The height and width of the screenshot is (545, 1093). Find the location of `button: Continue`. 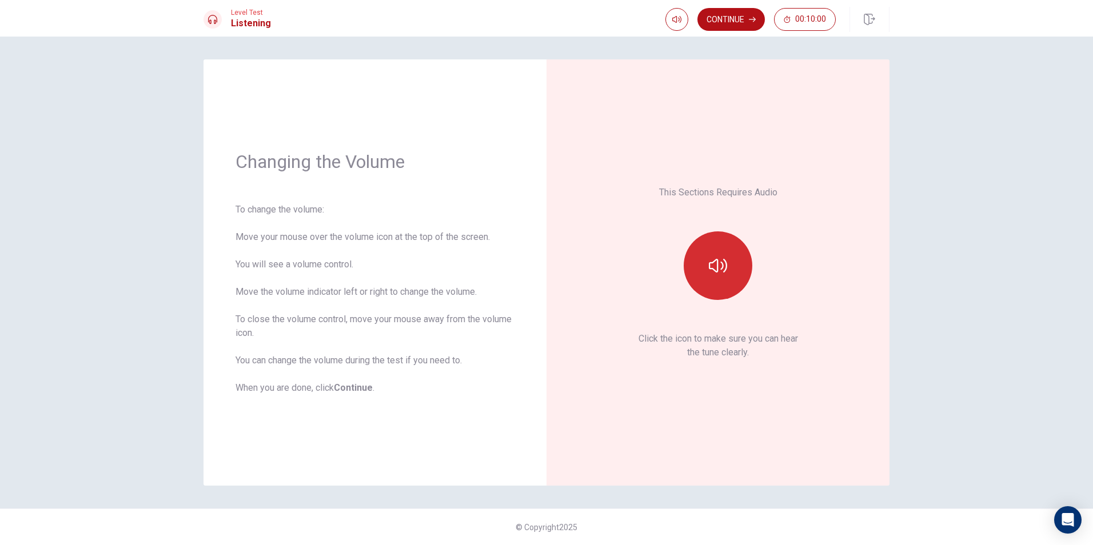

button: Continue is located at coordinates (731, 19).